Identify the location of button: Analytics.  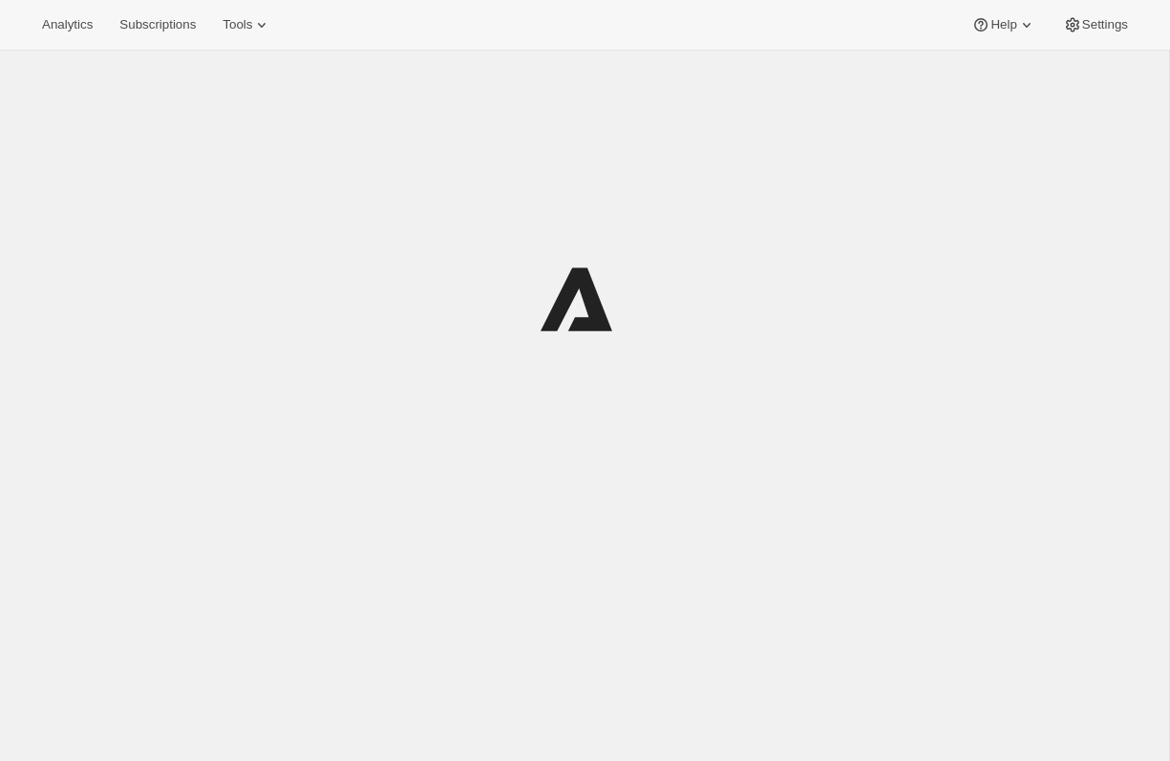
(67, 25).